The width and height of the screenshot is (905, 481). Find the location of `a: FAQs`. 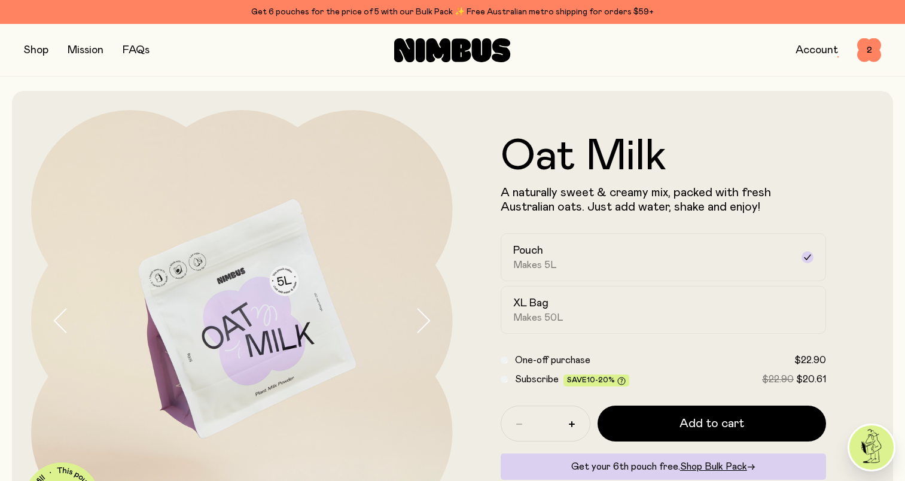

a: FAQs is located at coordinates (136, 50).